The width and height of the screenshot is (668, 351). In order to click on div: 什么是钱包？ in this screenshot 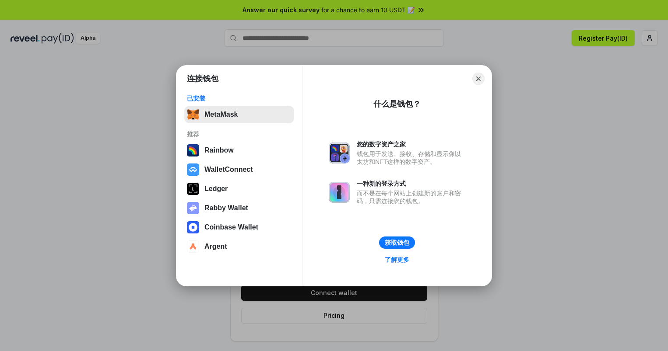, I will do `click(397, 104)`.